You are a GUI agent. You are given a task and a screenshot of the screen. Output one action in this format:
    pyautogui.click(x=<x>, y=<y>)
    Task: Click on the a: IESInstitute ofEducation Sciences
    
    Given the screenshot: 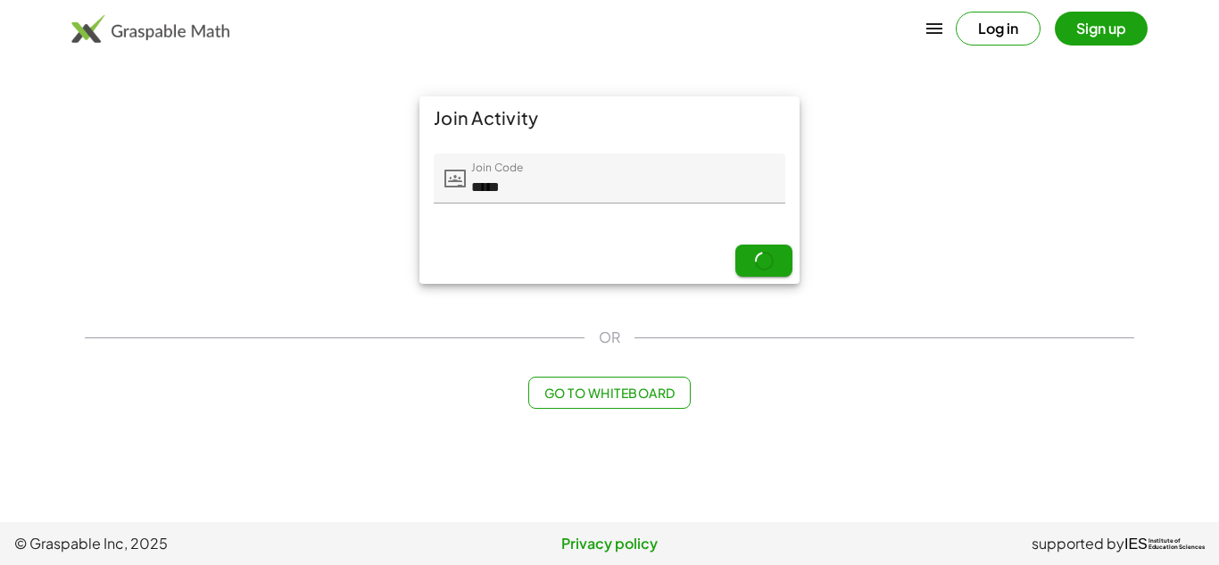 What is the action you would take?
    pyautogui.click(x=1165, y=543)
    